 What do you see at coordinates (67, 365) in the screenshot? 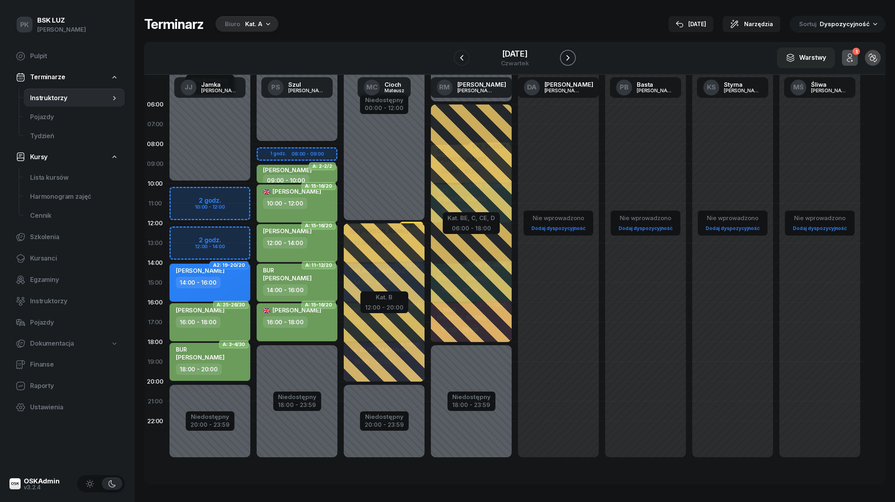
I see `a: Finanse` at bounding box center [67, 365].